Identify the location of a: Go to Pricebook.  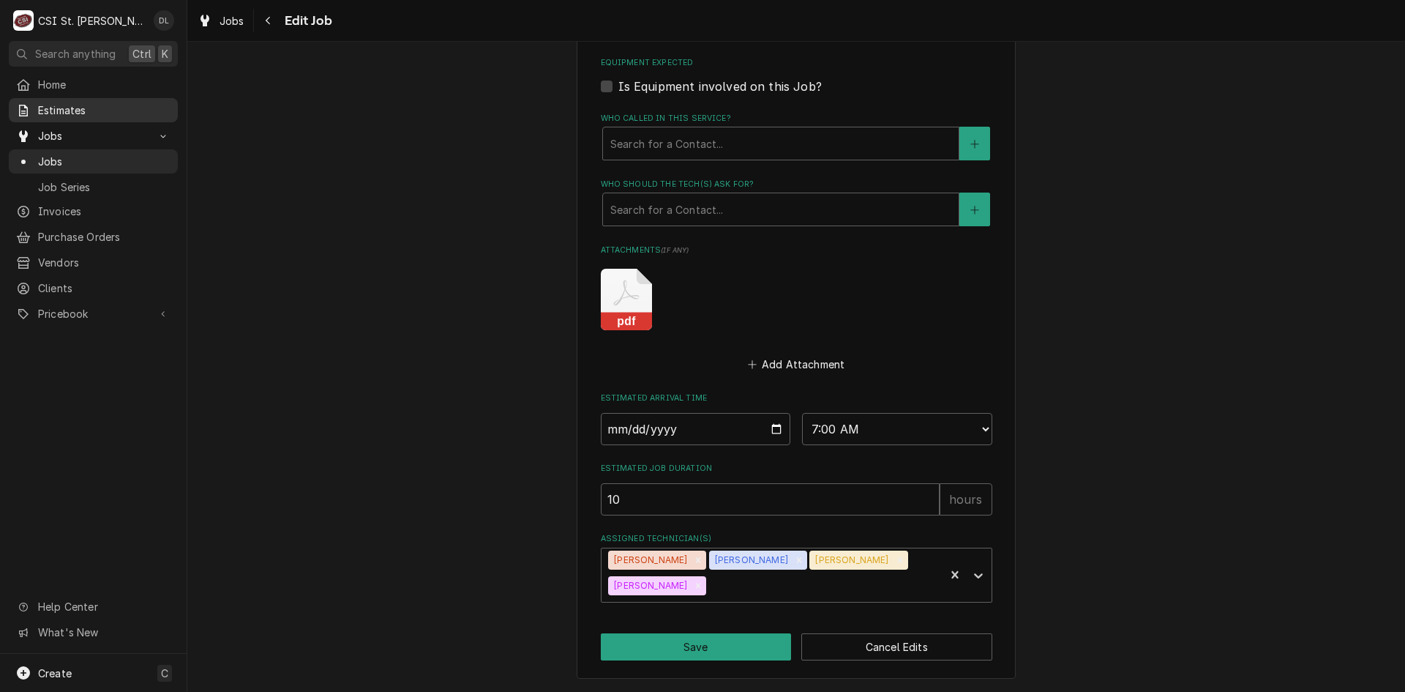
(93, 313).